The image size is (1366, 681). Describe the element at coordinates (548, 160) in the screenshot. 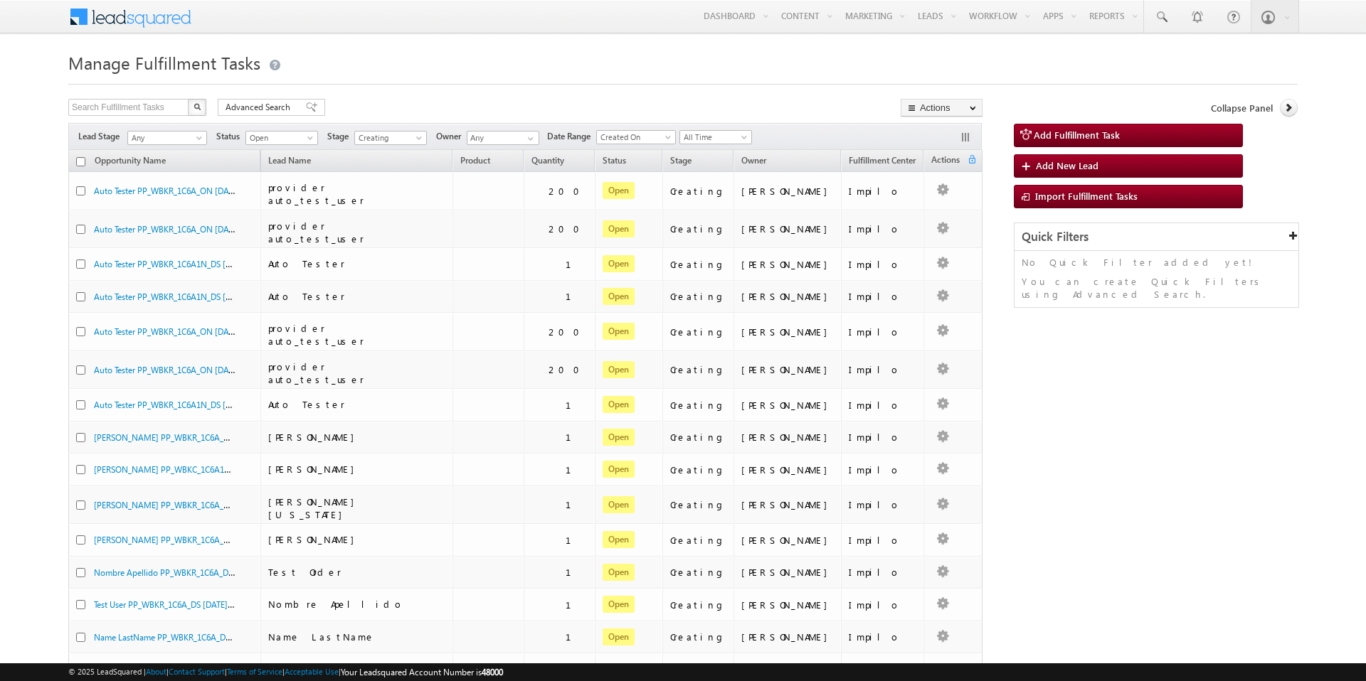

I see `span: Quantity` at that location.